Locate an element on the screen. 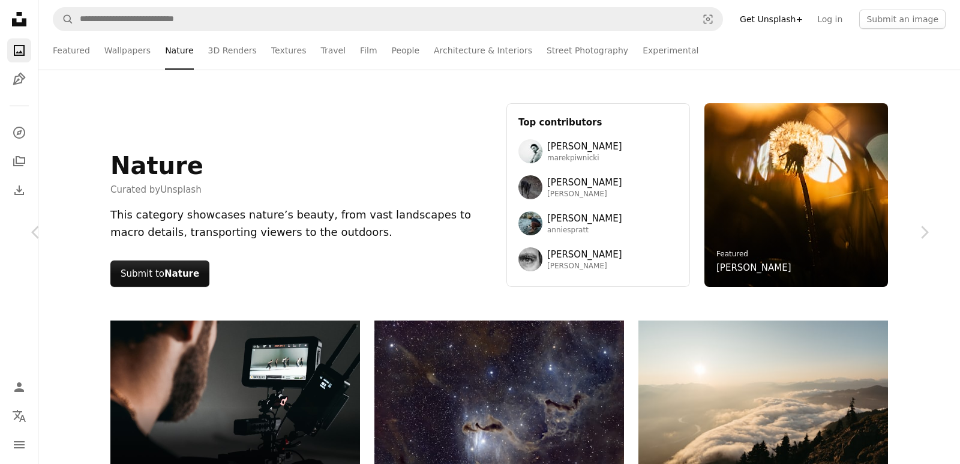  button: Submit an image is located at coordinates (903, 19).